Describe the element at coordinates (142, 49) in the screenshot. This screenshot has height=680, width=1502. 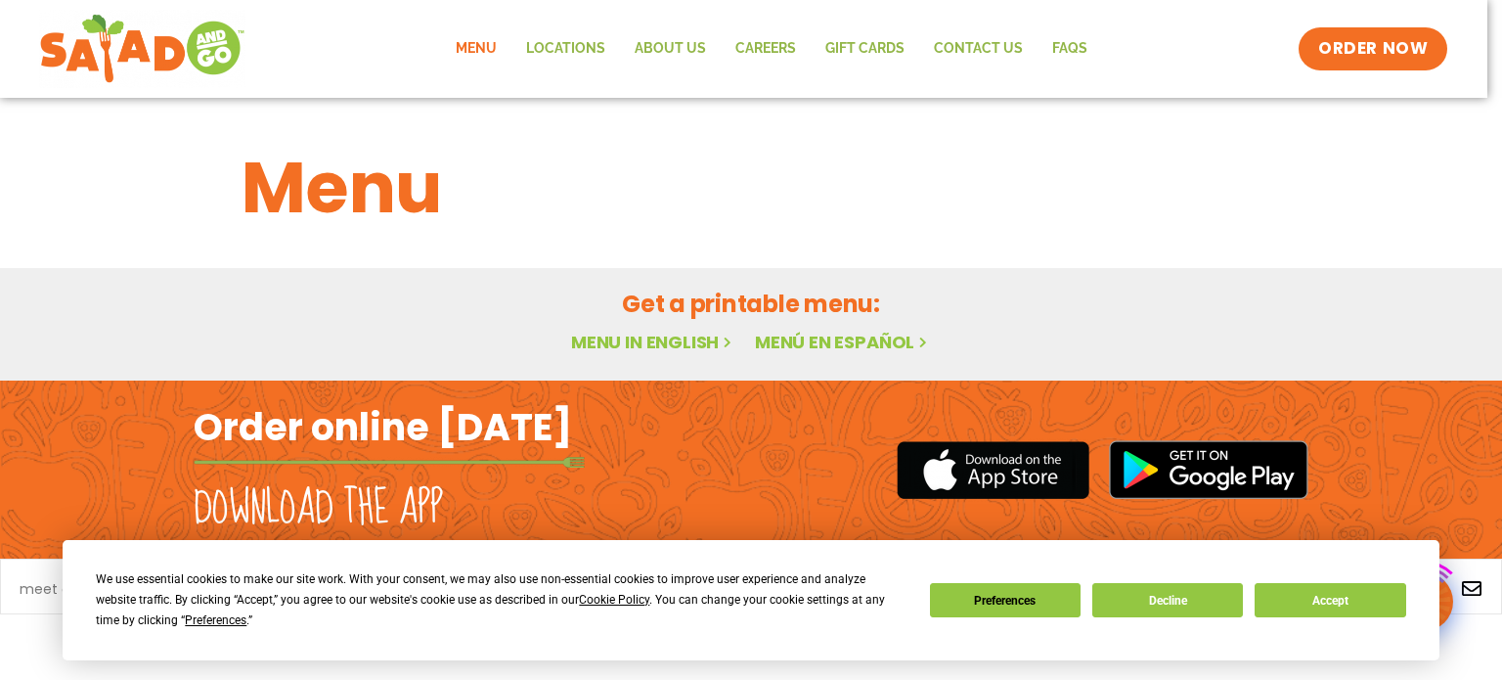
I see `img: new-SAG-logo-768×292` at that location.